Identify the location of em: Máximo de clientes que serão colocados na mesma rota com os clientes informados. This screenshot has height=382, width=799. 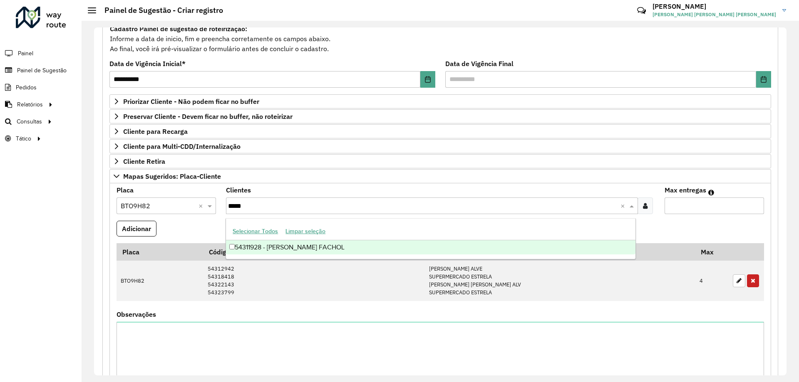
(711, 193).